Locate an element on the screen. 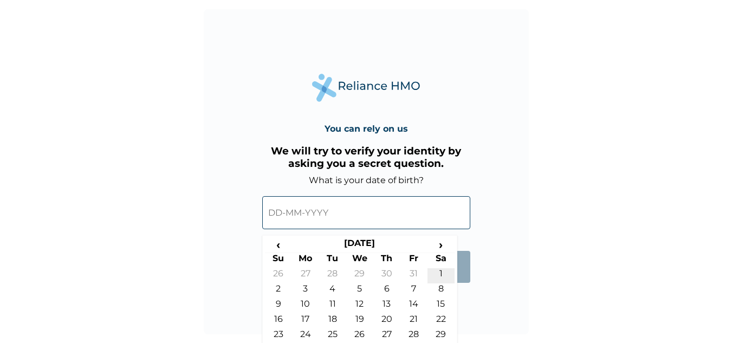 This screenshot has height=343, width=732. th: Sa is located at coordinates (441, 261).